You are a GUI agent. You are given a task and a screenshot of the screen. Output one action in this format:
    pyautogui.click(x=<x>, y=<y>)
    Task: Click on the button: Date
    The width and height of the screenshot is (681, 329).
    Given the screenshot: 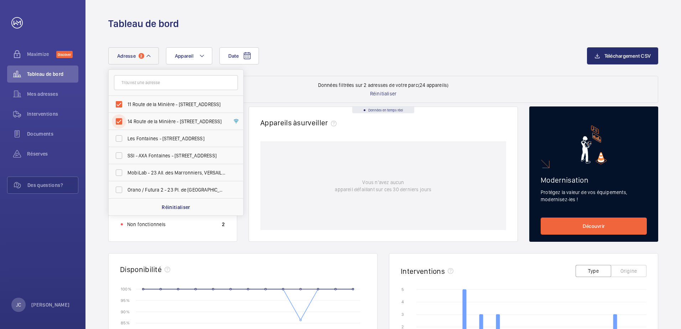 What is the action you would take?
    pyautogui.click(x=239, y=56)
    